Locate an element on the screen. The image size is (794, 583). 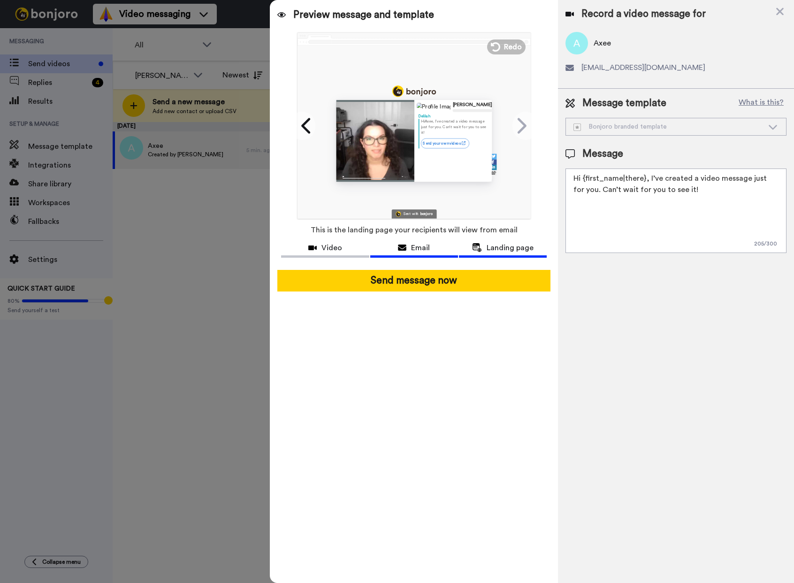
p: Hi Axee , I’ve created a video message just for you. Can’t wait for you to see it! is located at coordinates (454, 127).